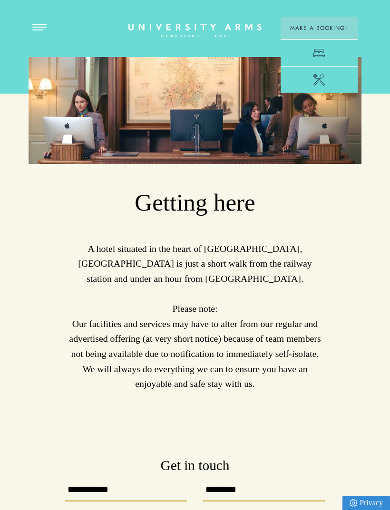 Image resolution: width=390 pixels, height=510 pixels. Describe the element at coordinates (319, 28) in the screenshot. I see `button: Make a BookingArrow icon` at that location.